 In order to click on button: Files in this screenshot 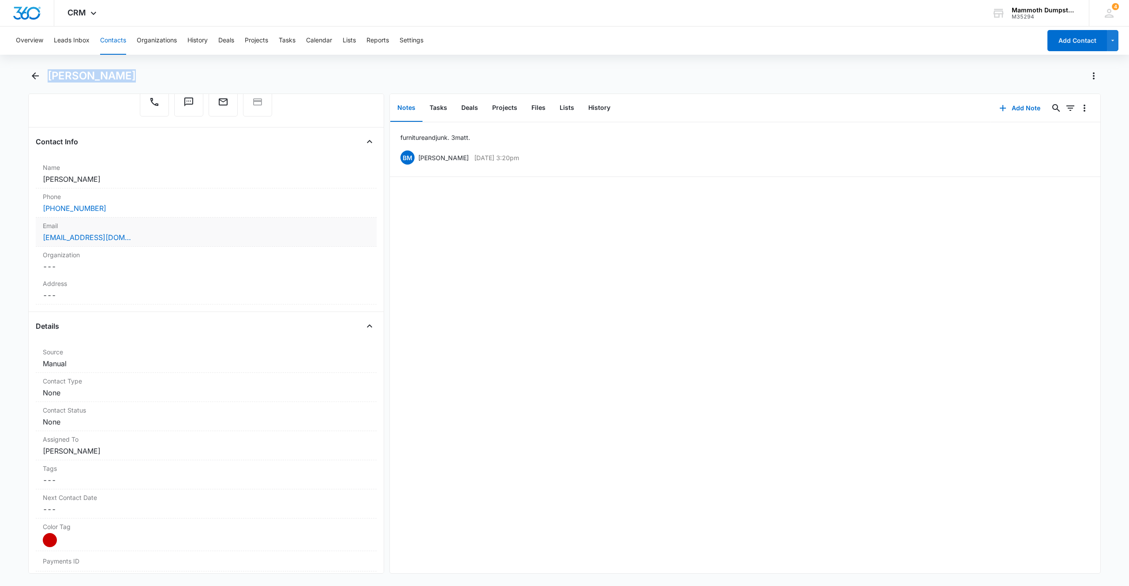, I will do `click(539, 108)`.